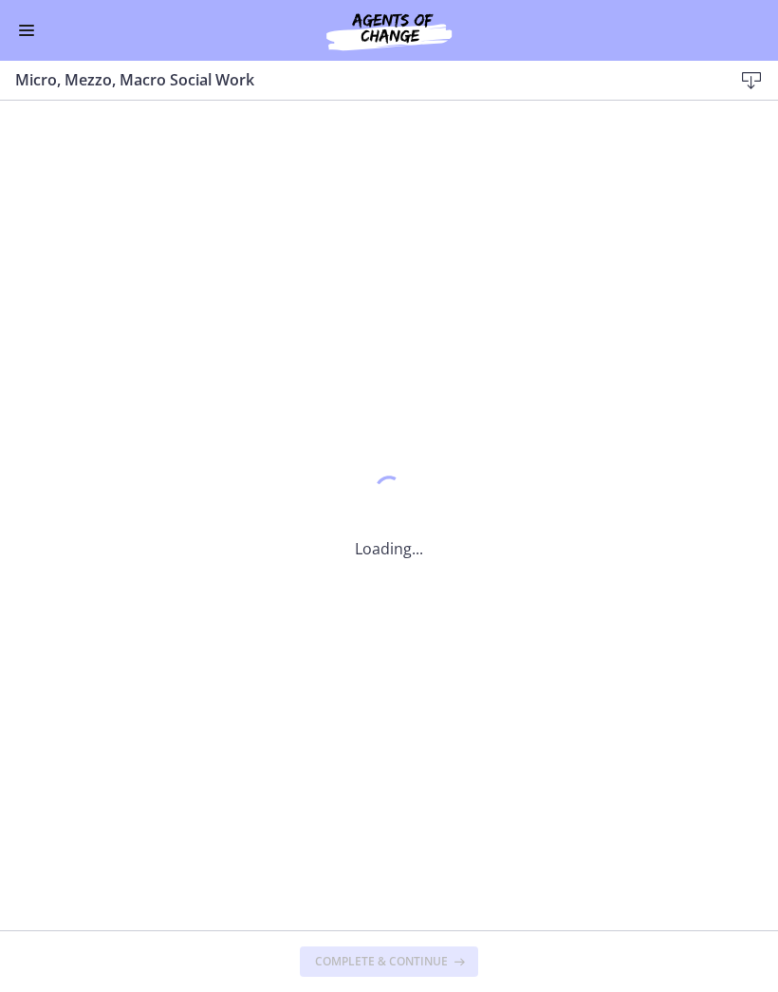 This screenshot has width=778, height=992. What do you see at coordinates (382, 962) in the screenshot?
I see `span: Complete & continue` at bounding box center [382, 962].